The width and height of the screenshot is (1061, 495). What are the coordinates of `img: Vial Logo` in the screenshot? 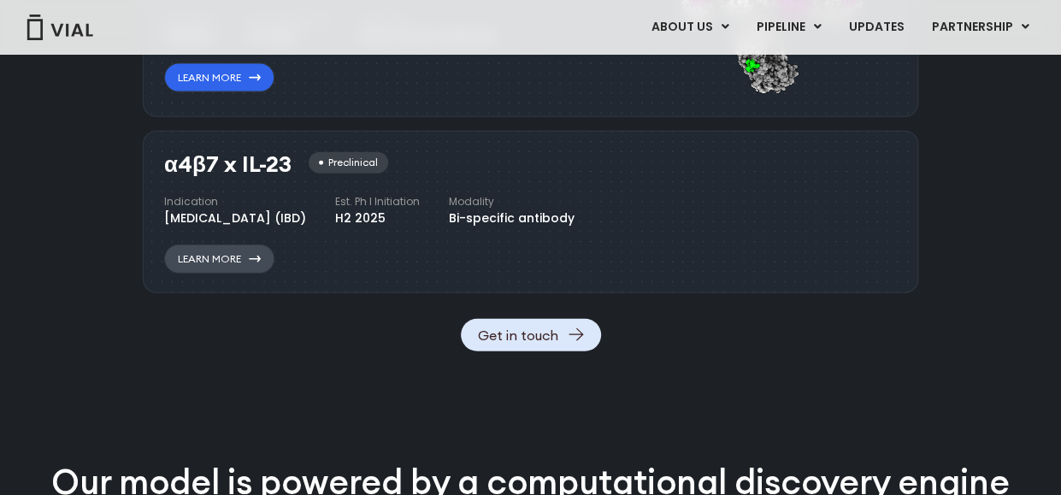 It's located at (60, 27).